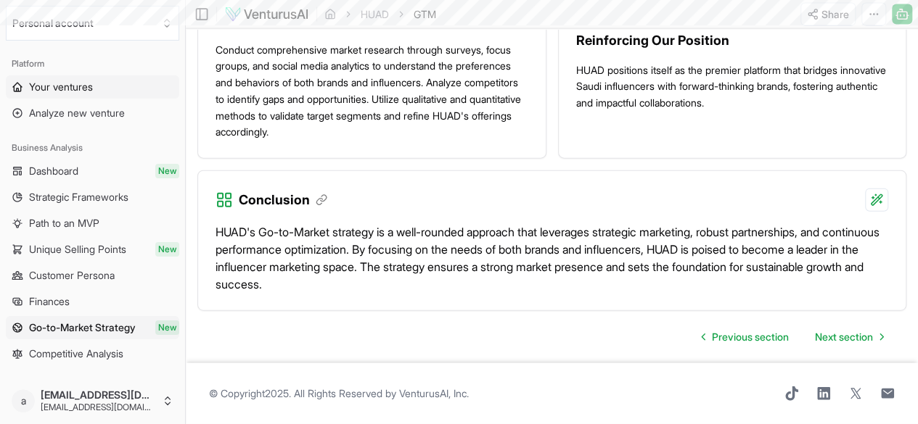 Image resolution: width=918 pixels, height=424 pixels. I want to click on span: Next section, so click(844, 337).